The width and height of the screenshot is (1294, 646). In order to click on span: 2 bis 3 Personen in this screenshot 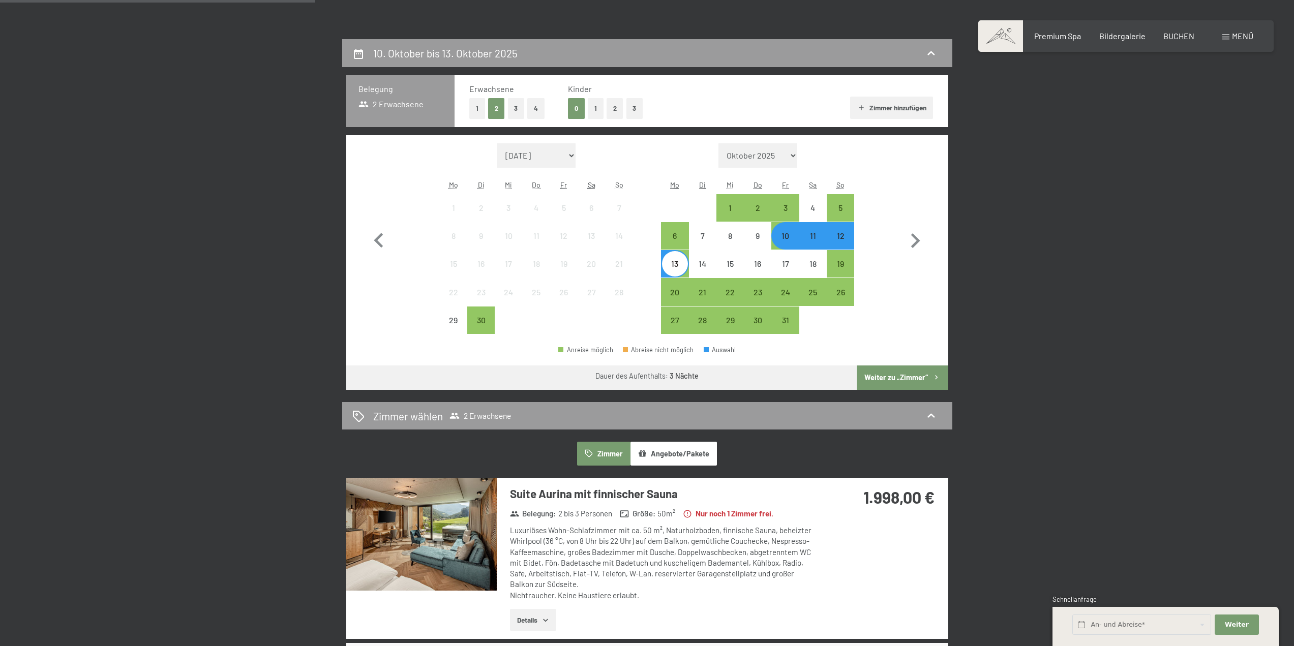, I will do `click(585, 514)`.